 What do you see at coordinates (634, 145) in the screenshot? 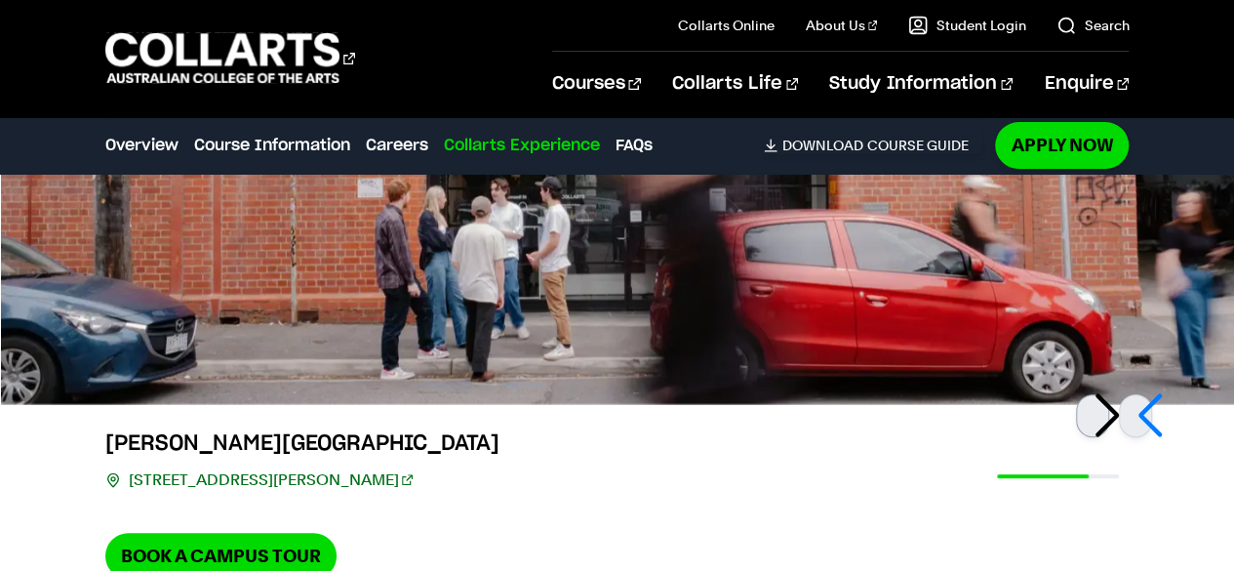
I see `a: FAQs` at bounding box center [634, 145].